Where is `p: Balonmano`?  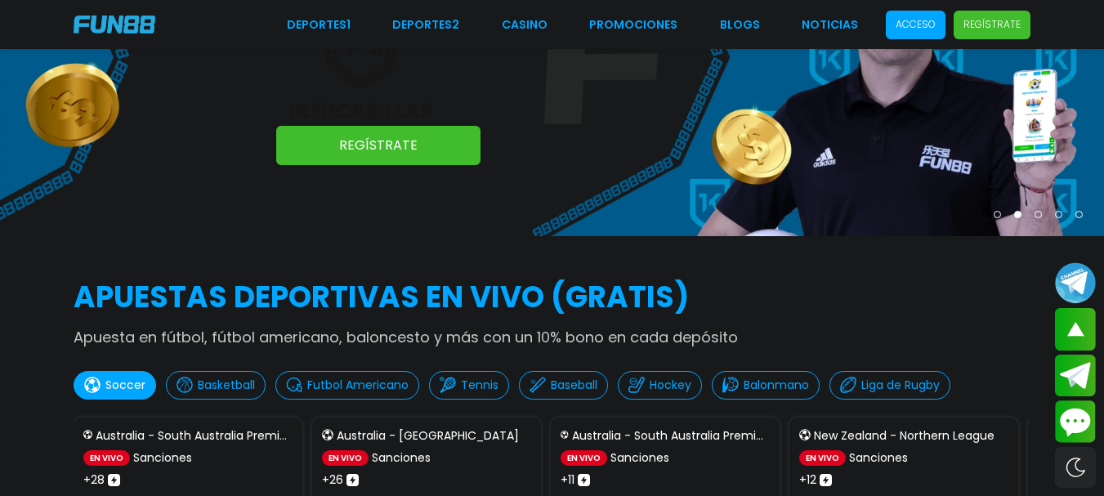
p: Balonmano is located at coordinates (777, 385).